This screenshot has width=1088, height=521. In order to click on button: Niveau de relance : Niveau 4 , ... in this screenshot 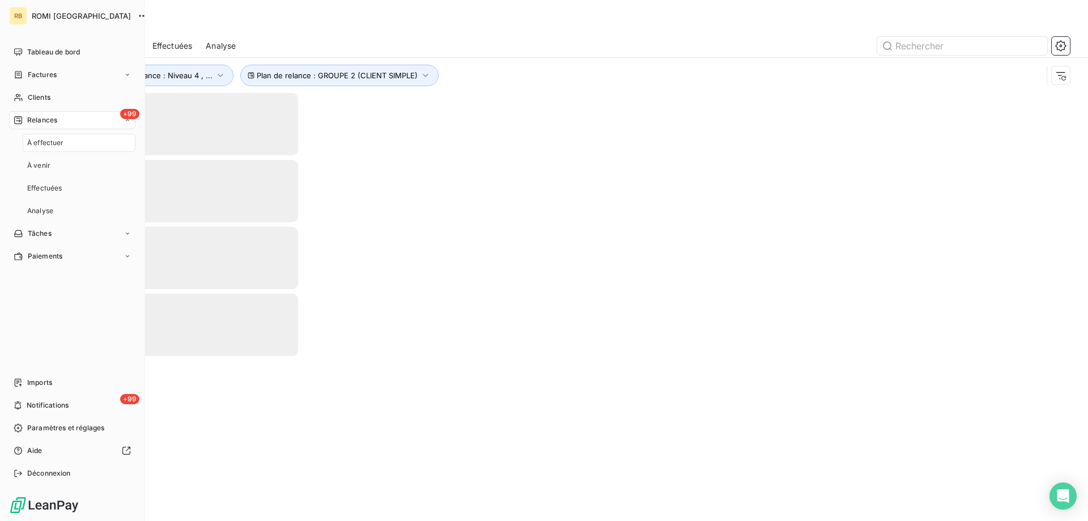, I will do `click(157, 75)`.